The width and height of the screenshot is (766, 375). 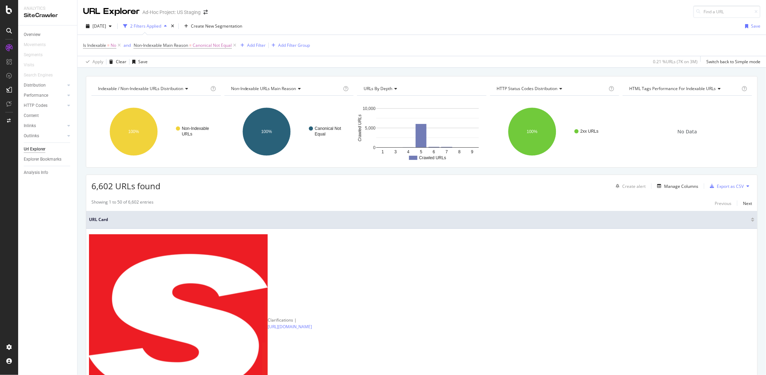 I want to click on span: Non-Indexable Main Reason, so click(x=161, y=45).